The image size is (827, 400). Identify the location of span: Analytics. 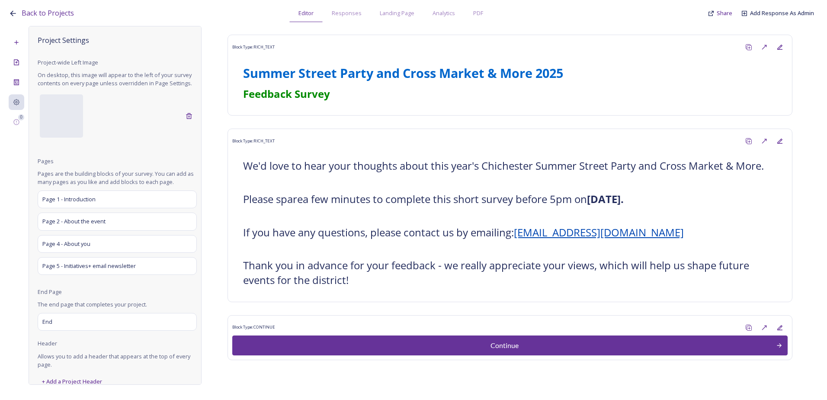
(444, 13).